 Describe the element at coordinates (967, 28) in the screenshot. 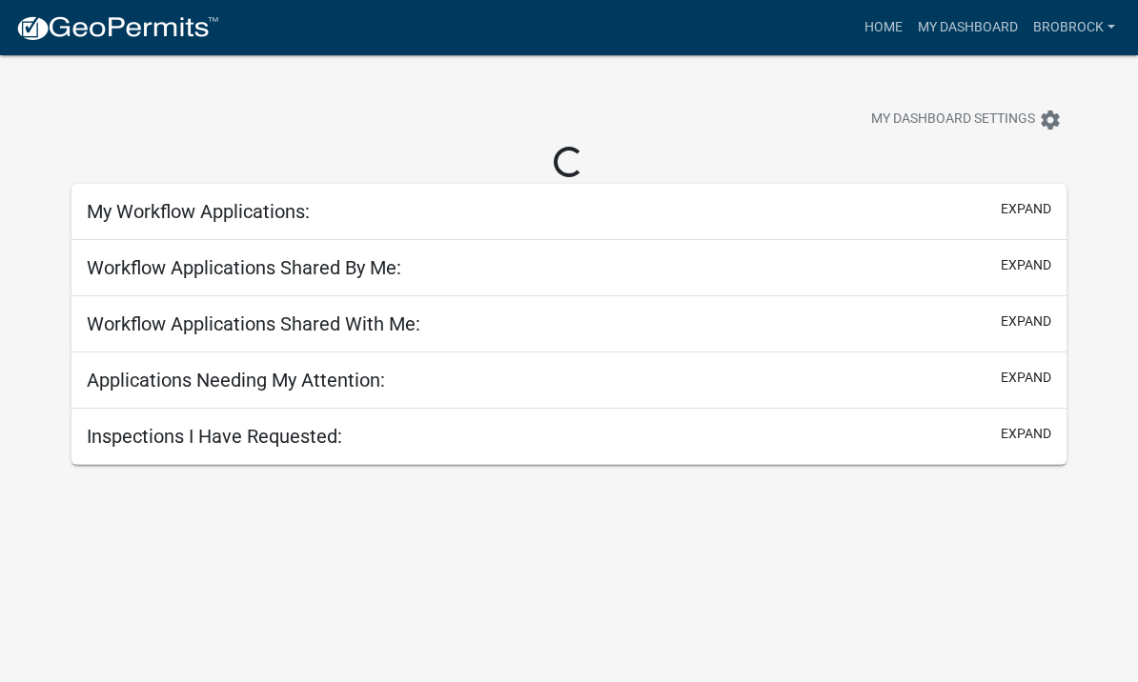

I see `a: My Dashboard` at that location.